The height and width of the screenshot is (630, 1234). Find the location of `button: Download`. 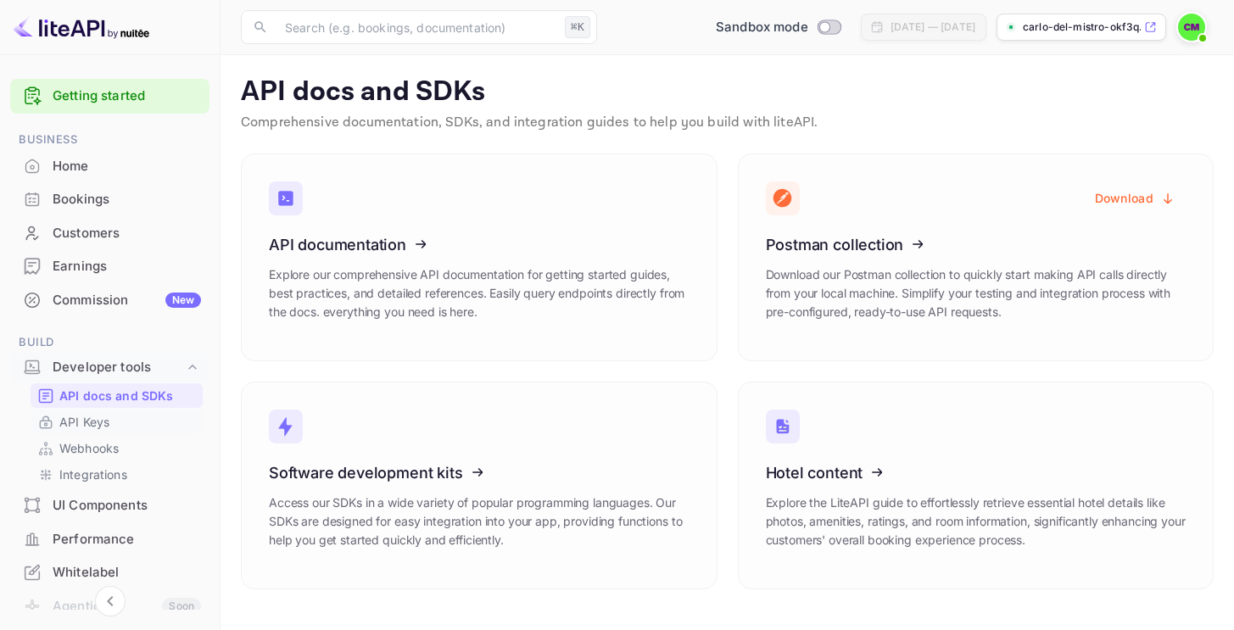

button: Download is located at coordinates (1135, 198).